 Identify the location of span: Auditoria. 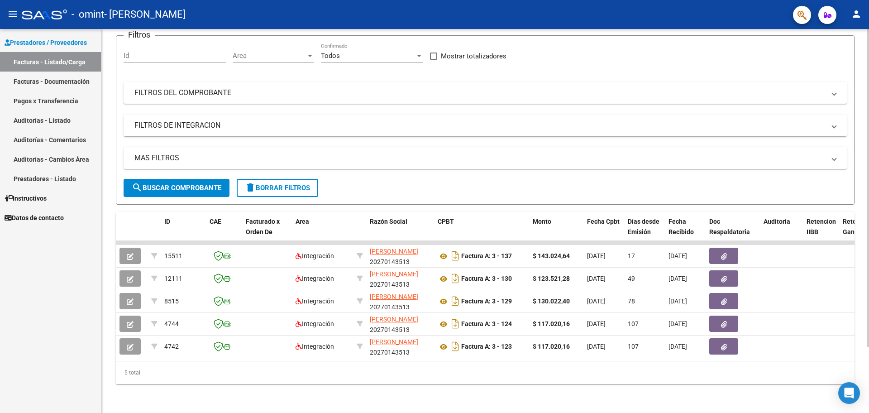
(776, 221).